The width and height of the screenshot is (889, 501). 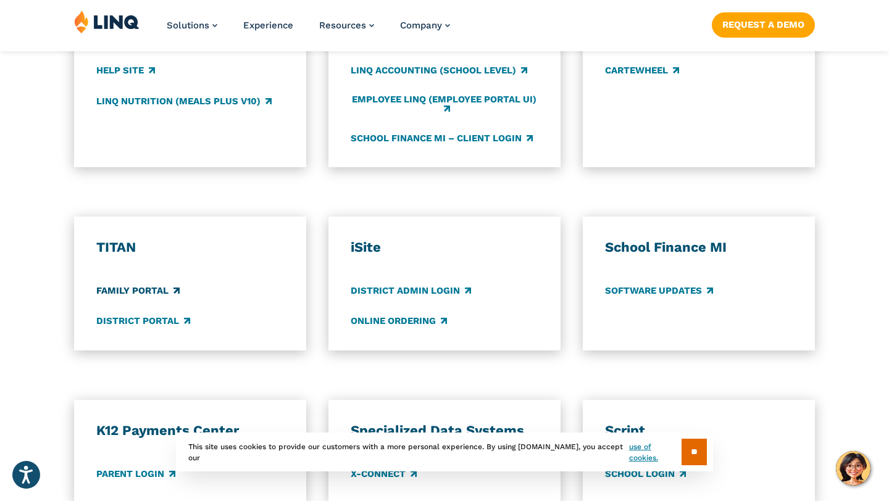 I want to click on a: CARTEWHEEL, so click(x=642, y=71).